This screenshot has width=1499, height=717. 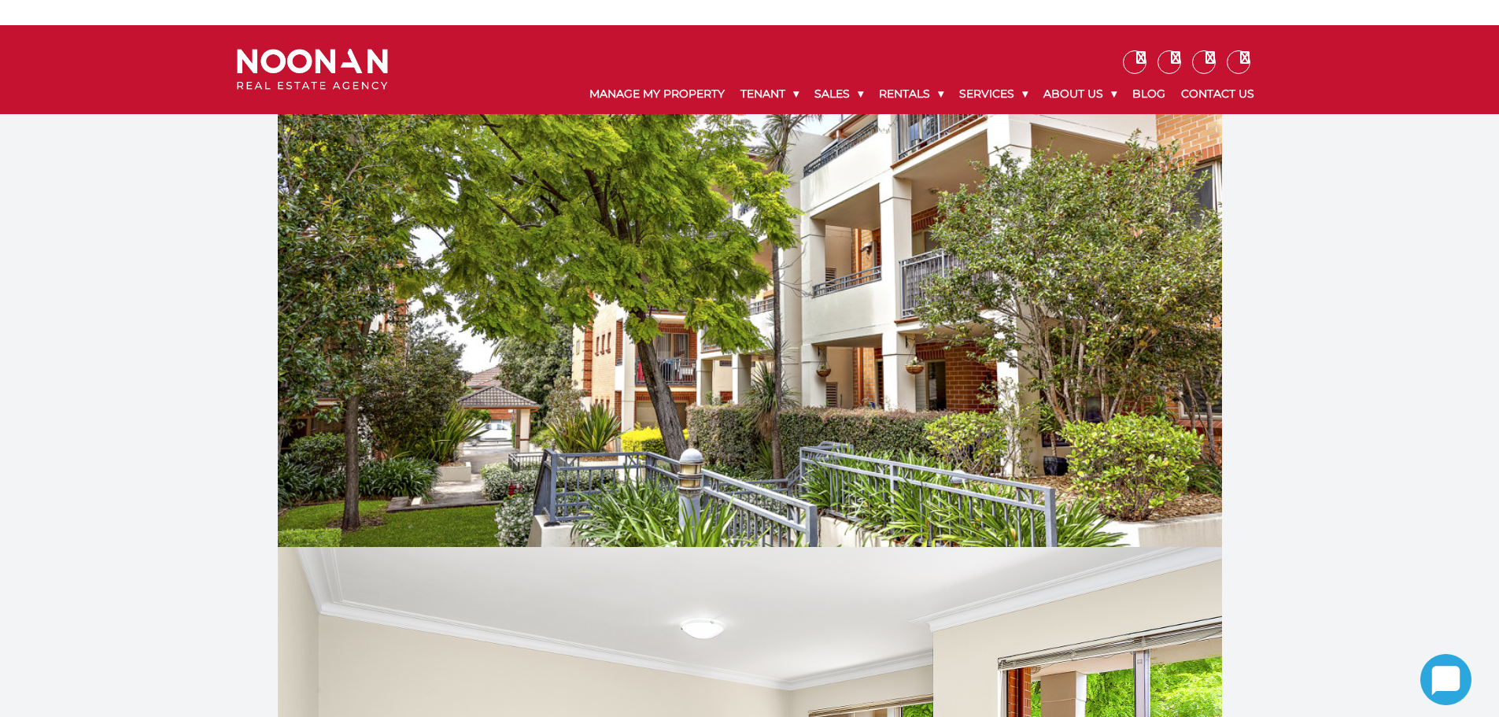 I want to click on a: Rentals, so click(x=911, y=94).